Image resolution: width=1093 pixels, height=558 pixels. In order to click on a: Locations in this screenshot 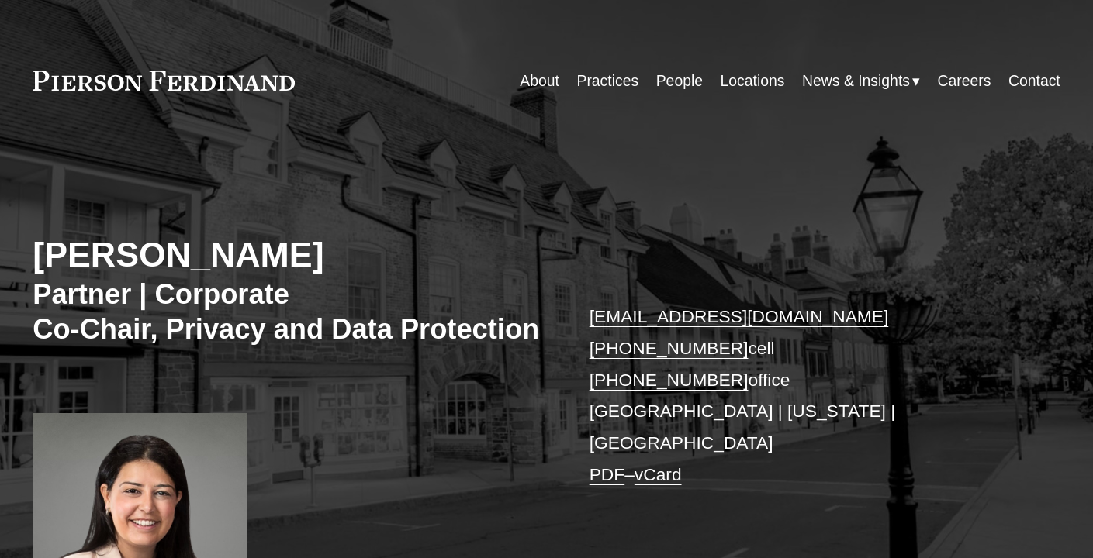, I will do `click(752, 81)`.